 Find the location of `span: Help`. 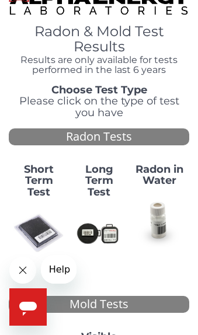

span: Help is located at coordinates (19, 14).